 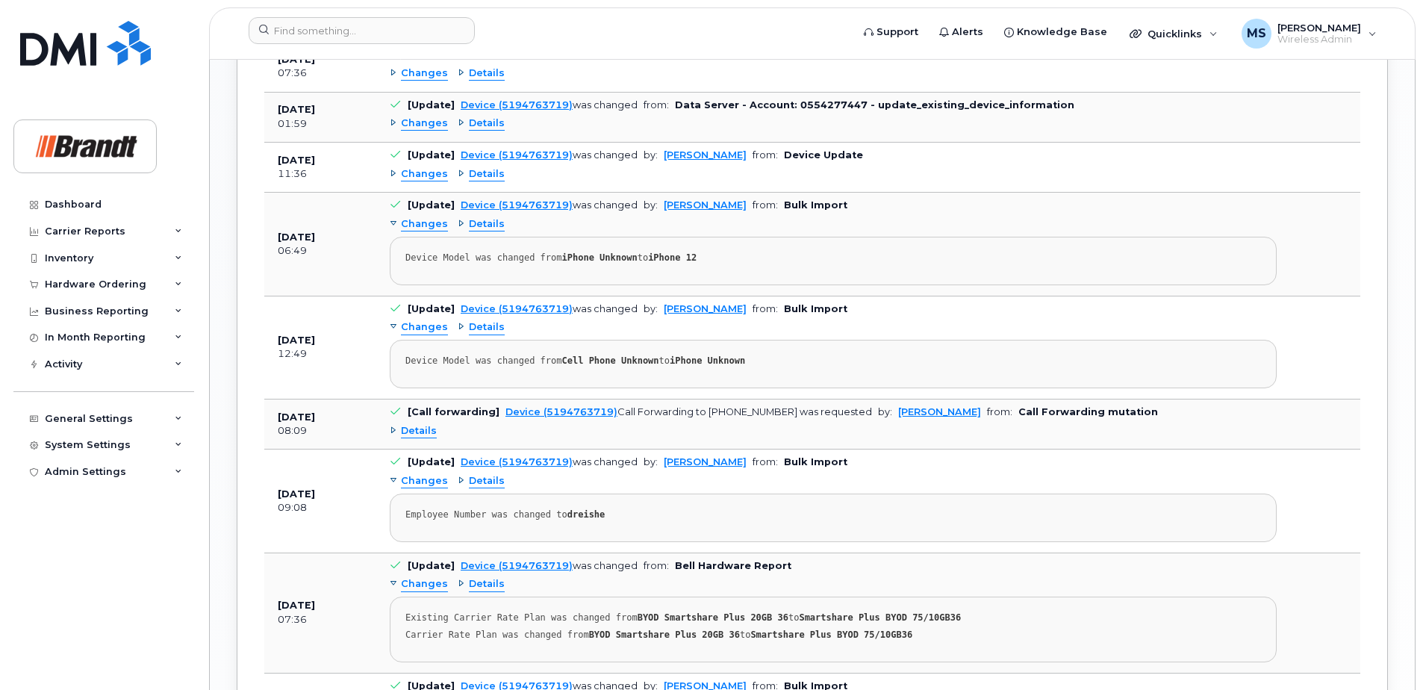 What do you see at coordinates (672, 258) in the screenshot?
I see `strong: iPhone 12` at bounding box center [672, 258].